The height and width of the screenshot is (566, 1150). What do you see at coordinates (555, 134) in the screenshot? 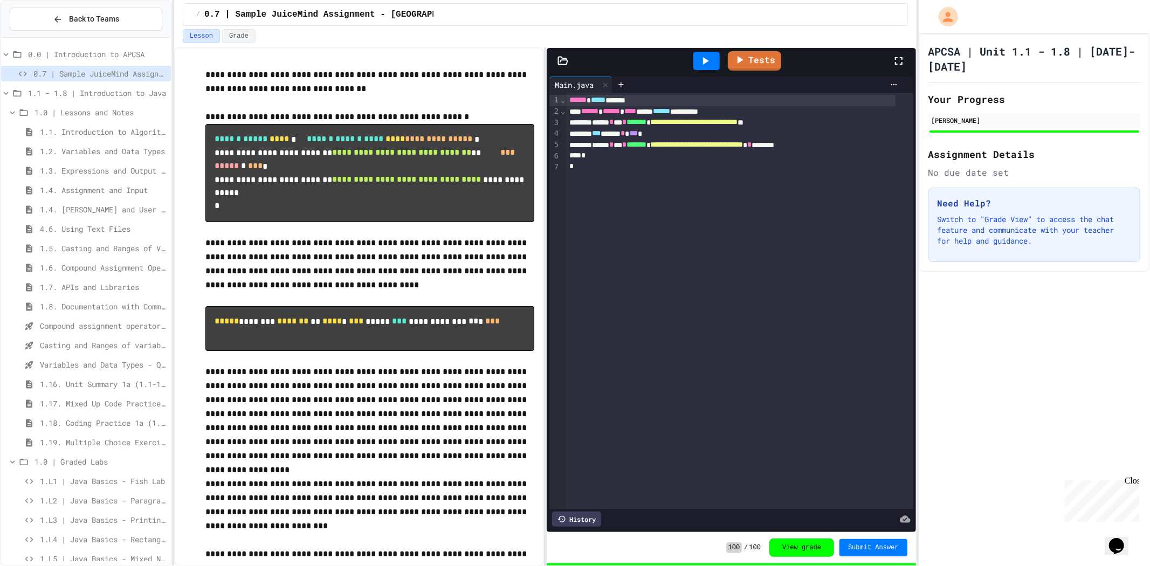
I see `div: 4` at bounding box center [555, 134].